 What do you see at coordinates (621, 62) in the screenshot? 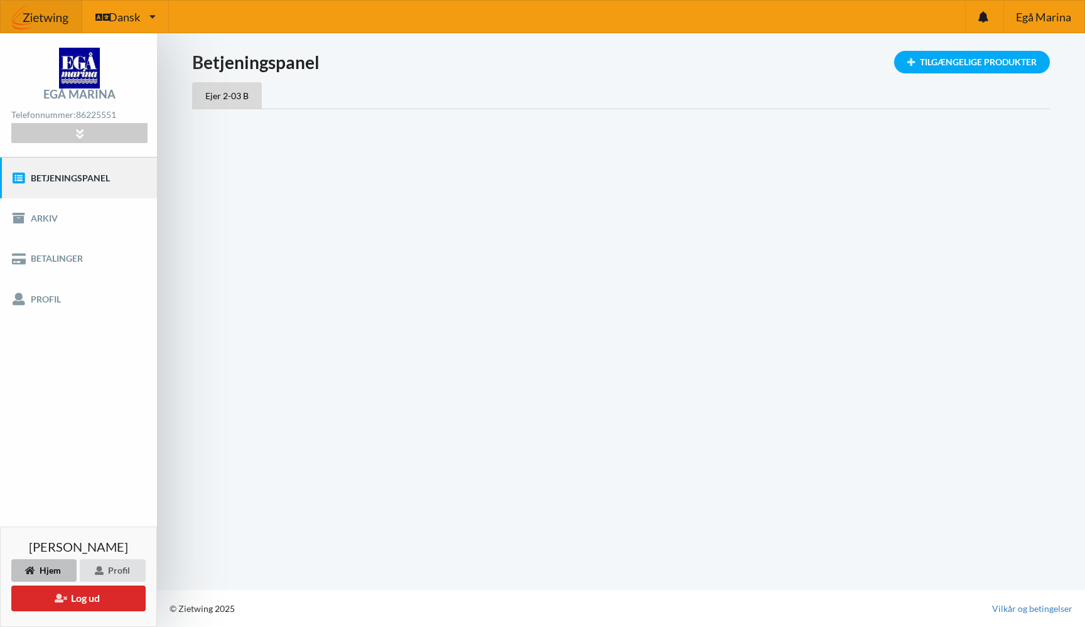
I see `h1: Betjeningspanel` at bounding box center [621, 62].